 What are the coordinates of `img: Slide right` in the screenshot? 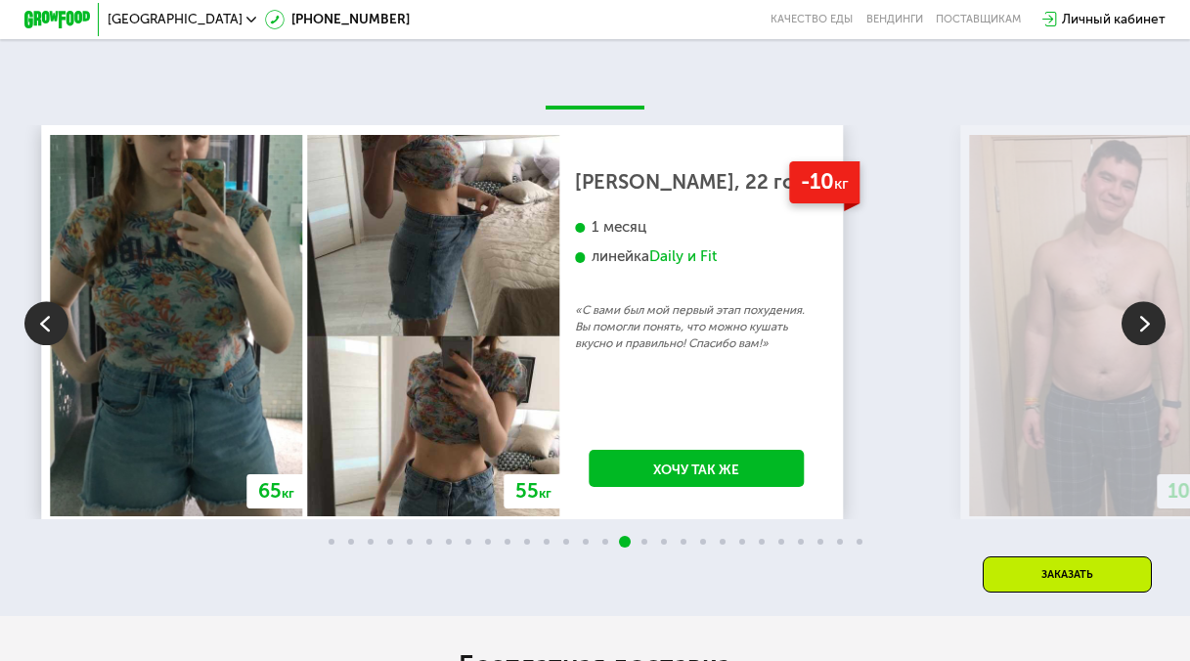 It's located at (1143, 323).